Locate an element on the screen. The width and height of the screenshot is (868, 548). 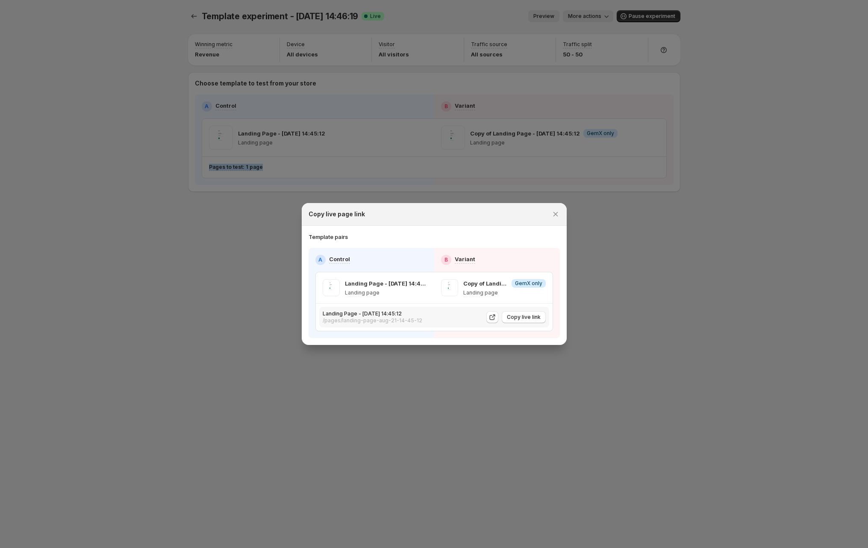
span: GemX only is located at coordinates (529, 284).